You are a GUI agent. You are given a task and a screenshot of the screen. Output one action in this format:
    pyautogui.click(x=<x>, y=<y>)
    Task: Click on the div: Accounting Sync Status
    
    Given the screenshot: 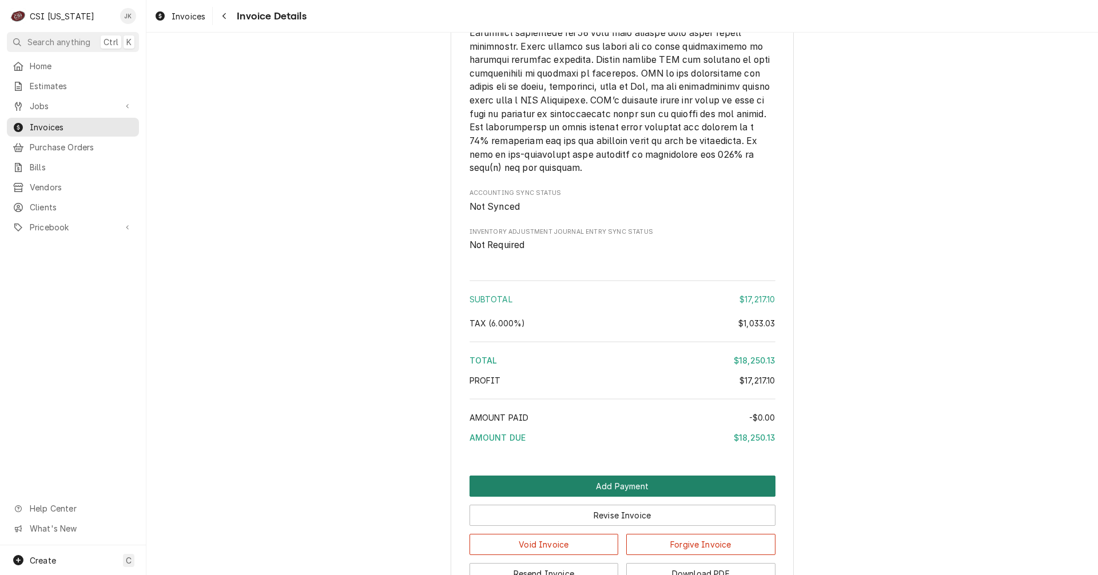 What is the action you would take?
    pyautogui.click(x=622, y=201)
    